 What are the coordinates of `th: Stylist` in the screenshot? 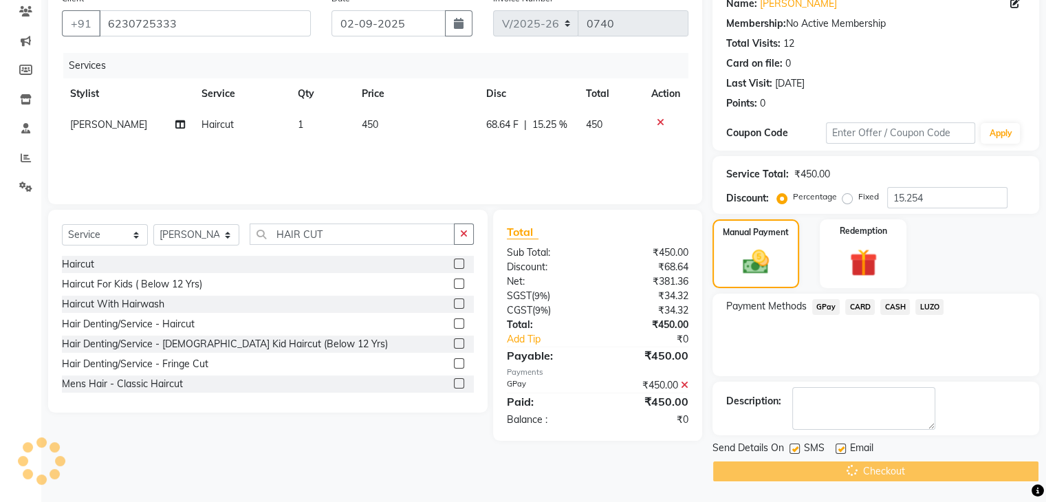 It's located at (127, 94).